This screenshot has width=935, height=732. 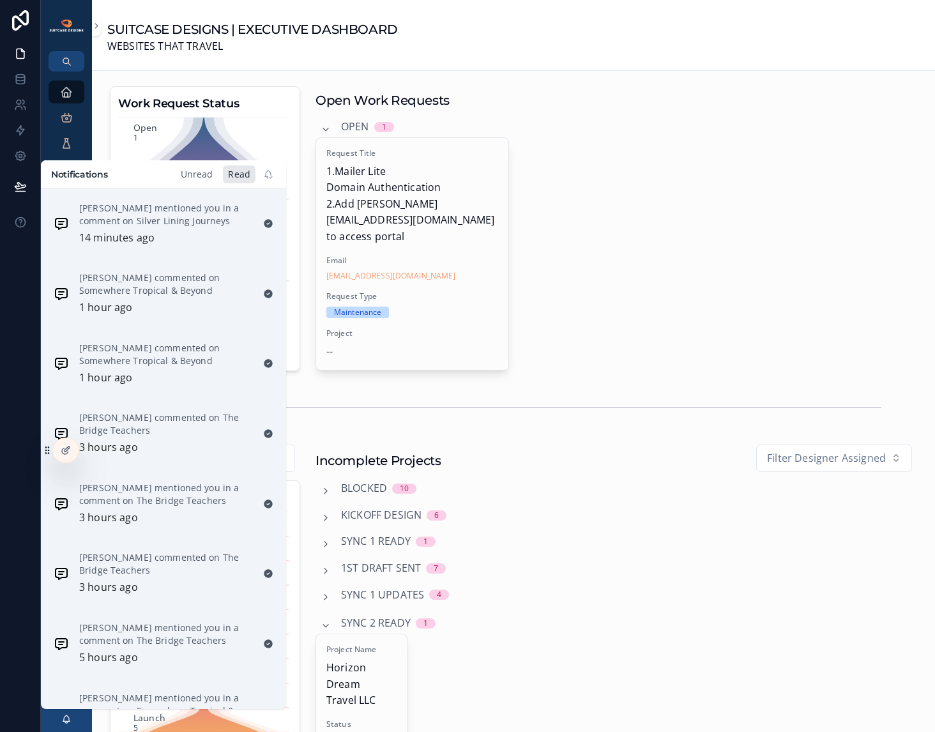 I want to click on span: Request Title, so click(x=412, y=153).